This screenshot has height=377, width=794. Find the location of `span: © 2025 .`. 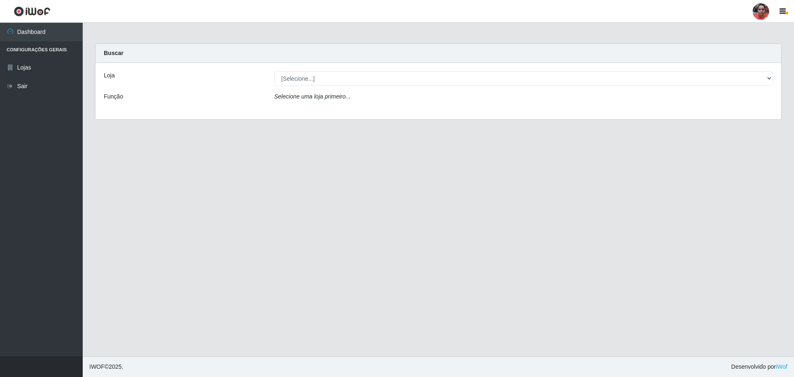

span: © 2025 . is located at coordinates (106, 366).